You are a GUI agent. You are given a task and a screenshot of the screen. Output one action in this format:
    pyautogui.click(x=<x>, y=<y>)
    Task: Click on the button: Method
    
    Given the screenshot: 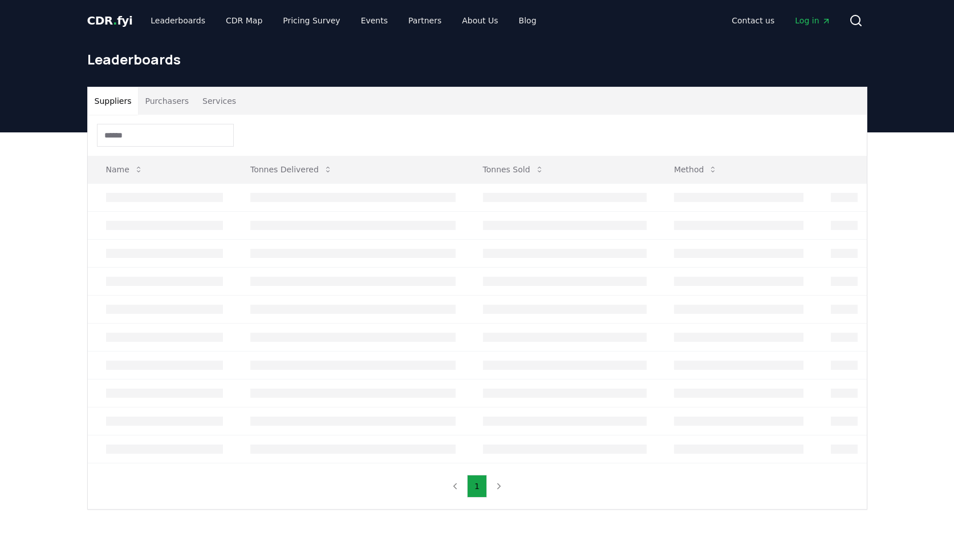 What is the action you would take?
    pyautogui.click(x=696, y=169)
    